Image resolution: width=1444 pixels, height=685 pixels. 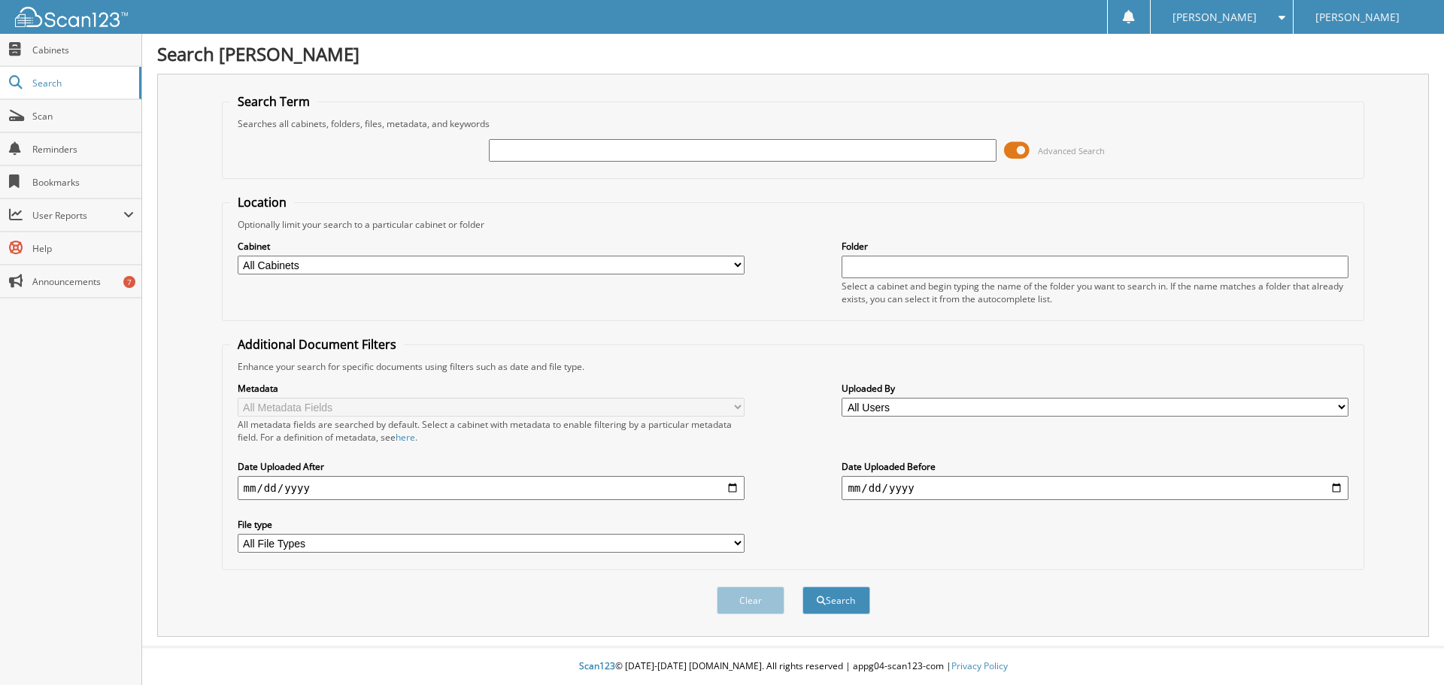 What do you see at coordinates (491, 431) in the screenshot?
I see `div: All metadata fields are searched by default. Select a cabinet with metadata to enable filtering b...` at bounding box center [491, 431].